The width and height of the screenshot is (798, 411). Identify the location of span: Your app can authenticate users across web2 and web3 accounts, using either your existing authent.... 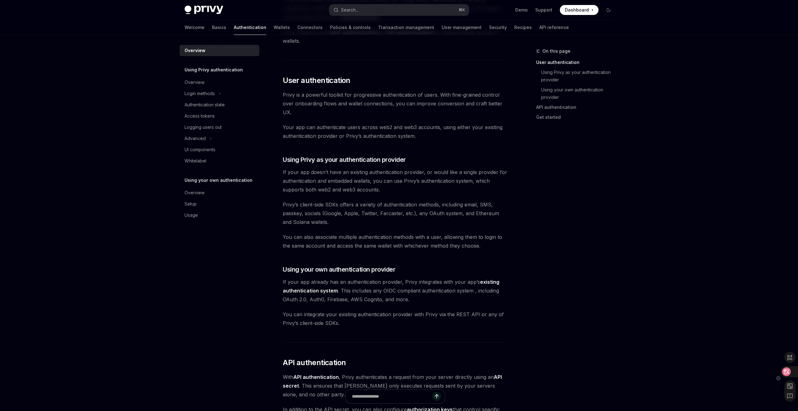
(395, 132).